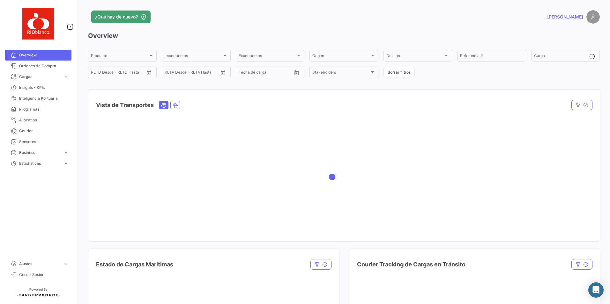  Describe the element at coordinates (44, 55) in the screenshot. I see `span: Overview` at that location.